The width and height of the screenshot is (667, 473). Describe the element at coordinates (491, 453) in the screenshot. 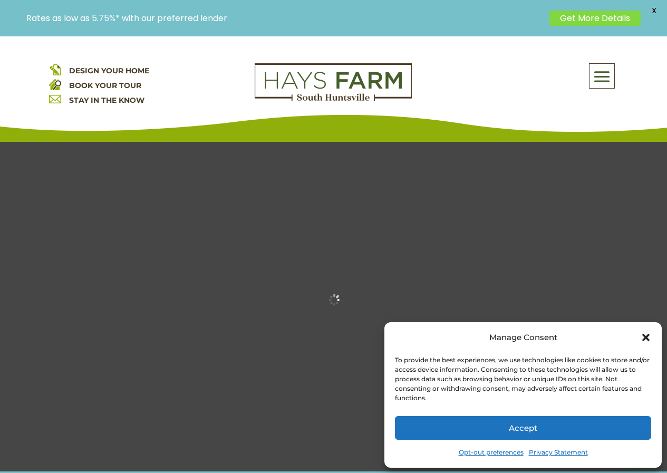

I see `a: Opt-out preferences` at that location.